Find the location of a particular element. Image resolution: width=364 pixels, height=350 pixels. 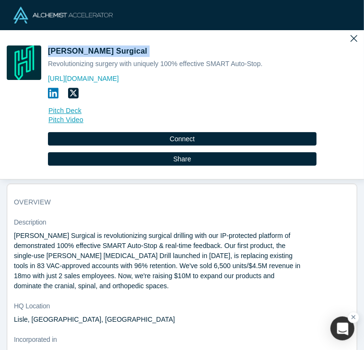

dt: HQ Location is located at coordinates (182, 306).